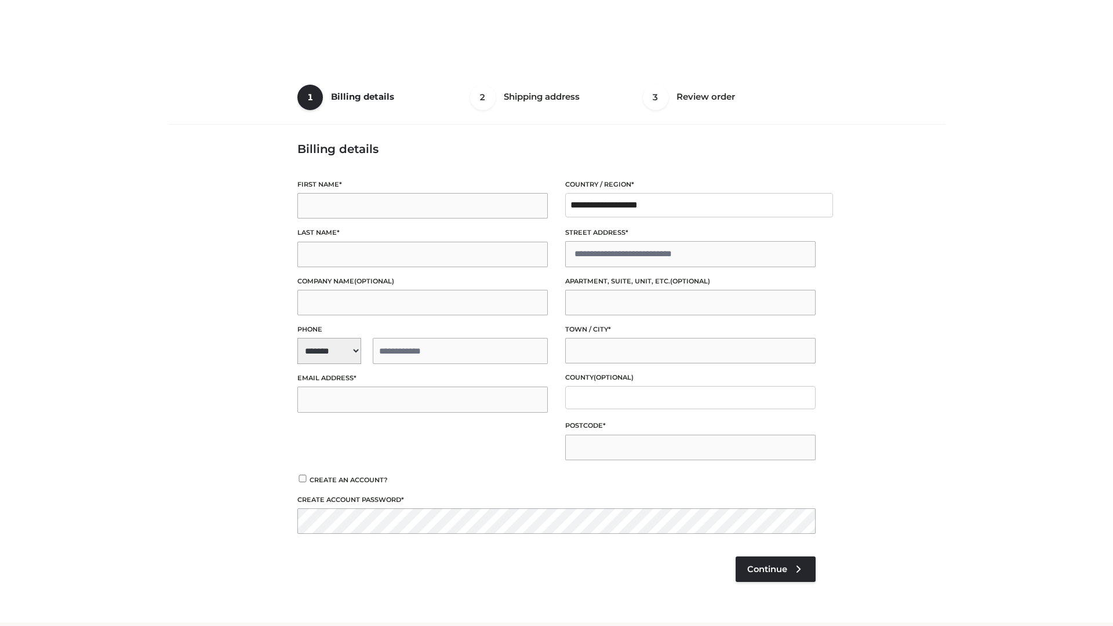 This screenshot has width=1113, height=626. What do you see at coordinates (691, 426) in the screenshot?
I see `label: Postcode` at bounding box center [691, 426].